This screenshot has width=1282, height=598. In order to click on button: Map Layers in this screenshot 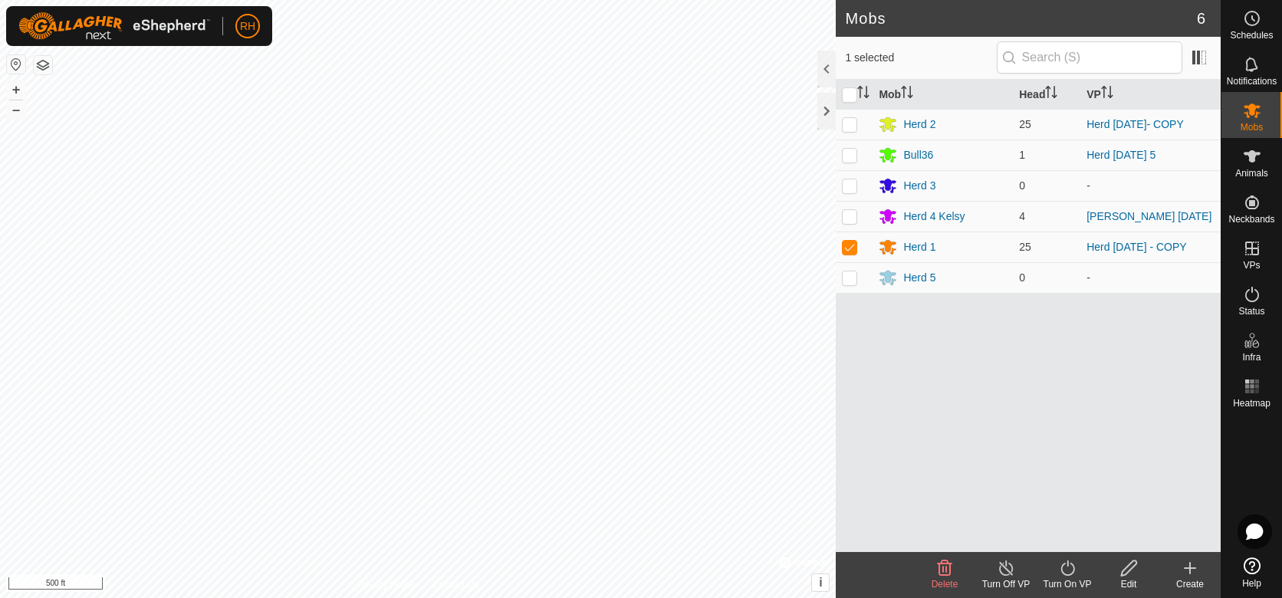, I will do `click(43, 65)`.